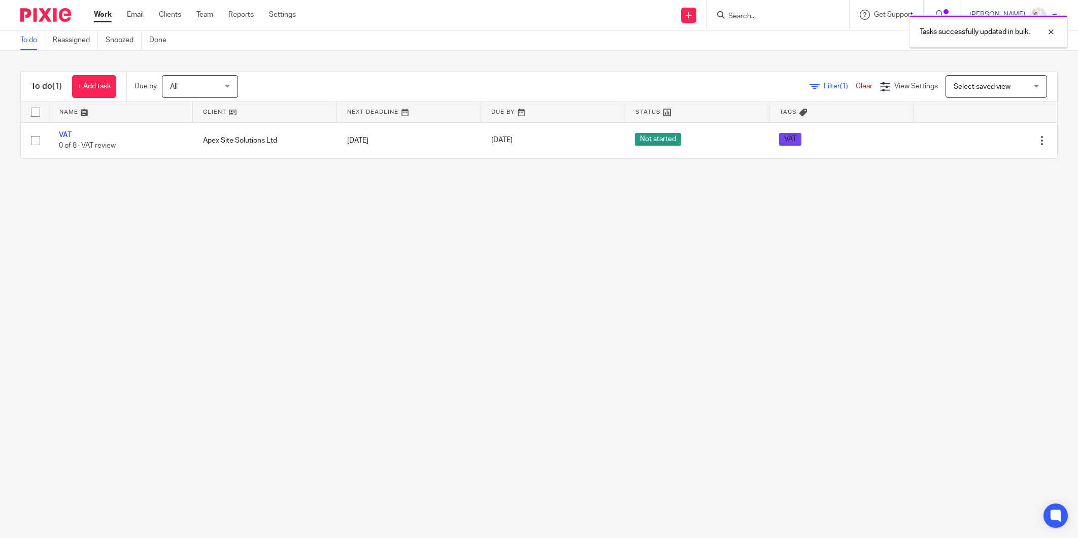 The image size is (1078, 538). Describe the element at coordinates (87, 146) in the screenshot. I see `span: 0 of 8 · VAT review` at that location.